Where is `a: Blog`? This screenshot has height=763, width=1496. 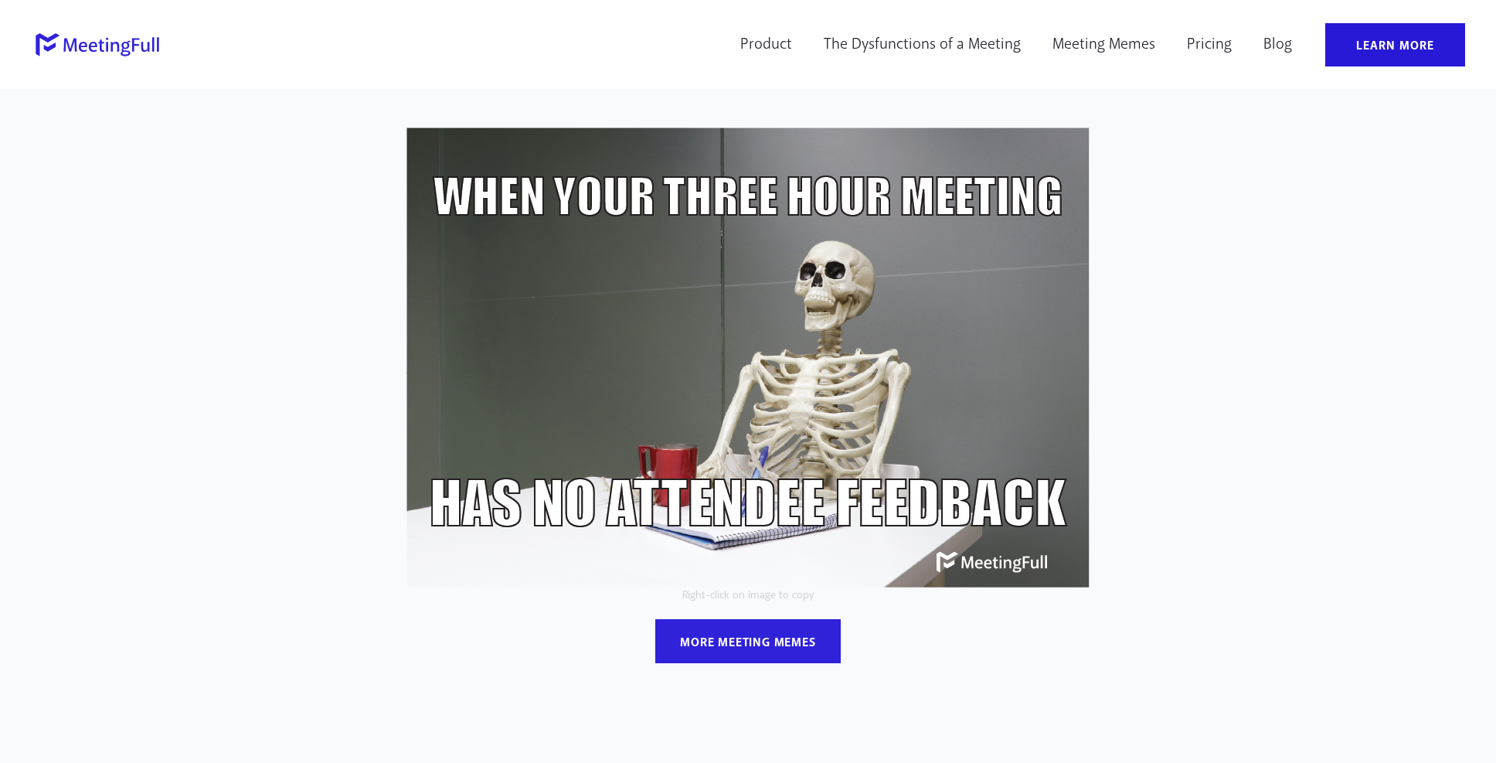 a: Blog is located at coordinates (1277, 45).